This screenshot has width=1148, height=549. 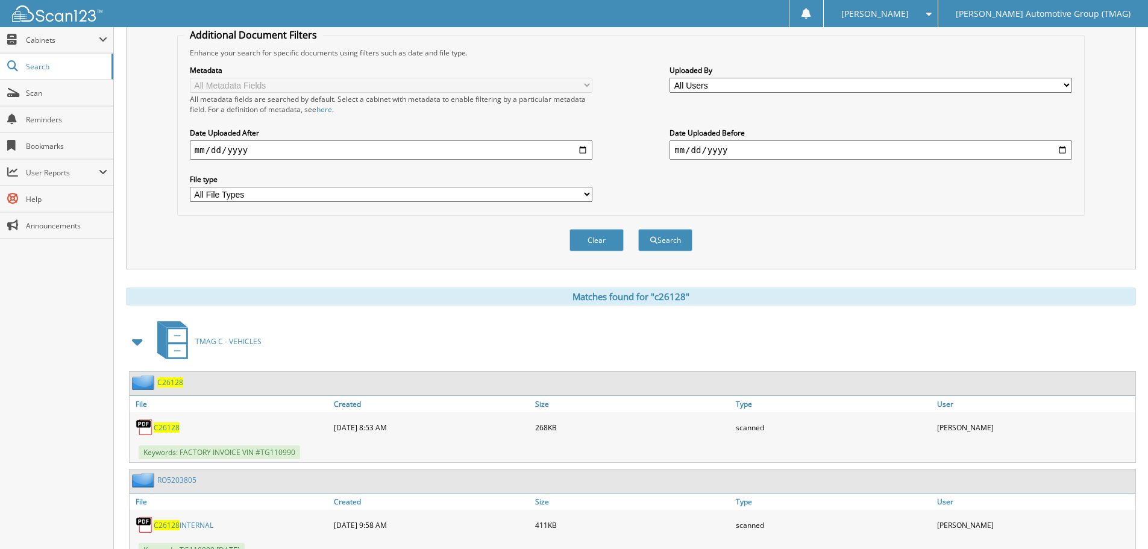 I want to click on span: TMAG C - VEHICLES, so click(x=228, y=341).